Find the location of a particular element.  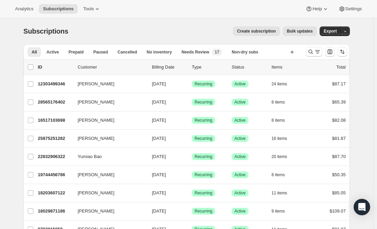

p: 18029871186 is located at coordinates (55, 211).